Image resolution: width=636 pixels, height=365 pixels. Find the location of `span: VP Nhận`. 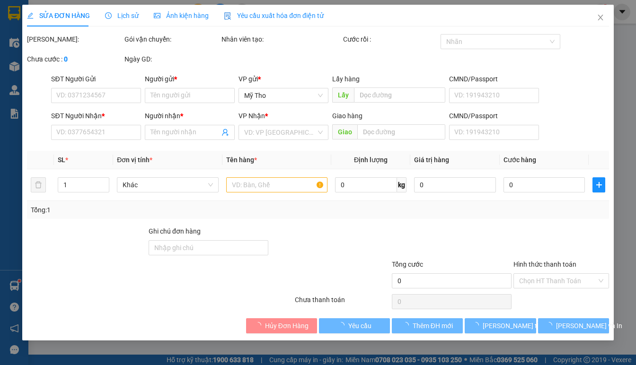

span: VP Nhận is located at coordinates (252, 116).